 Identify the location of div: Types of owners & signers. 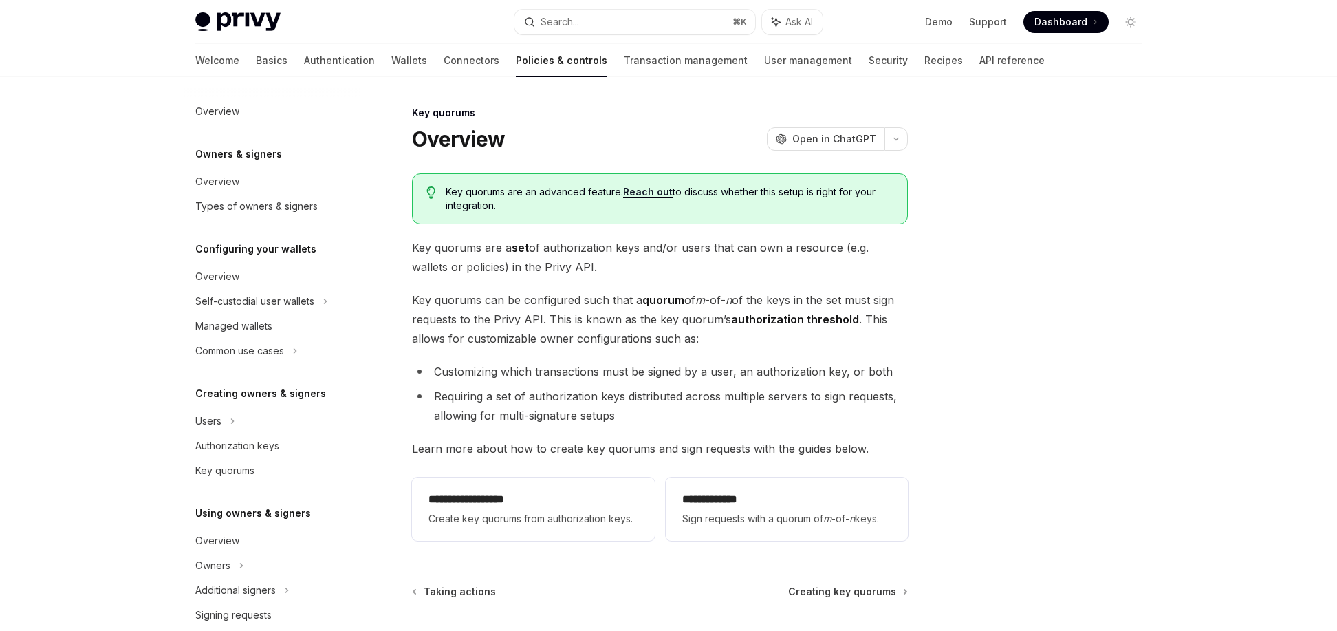
(257, 206).